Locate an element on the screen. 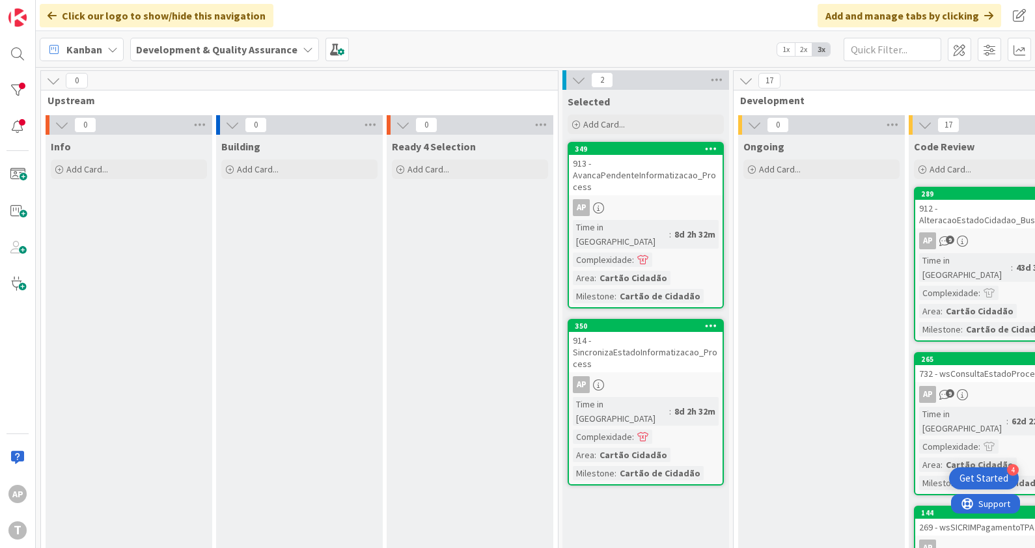 The width and height of the screenshot is (1035, 548). div: T is located at coordinates (18, 531).